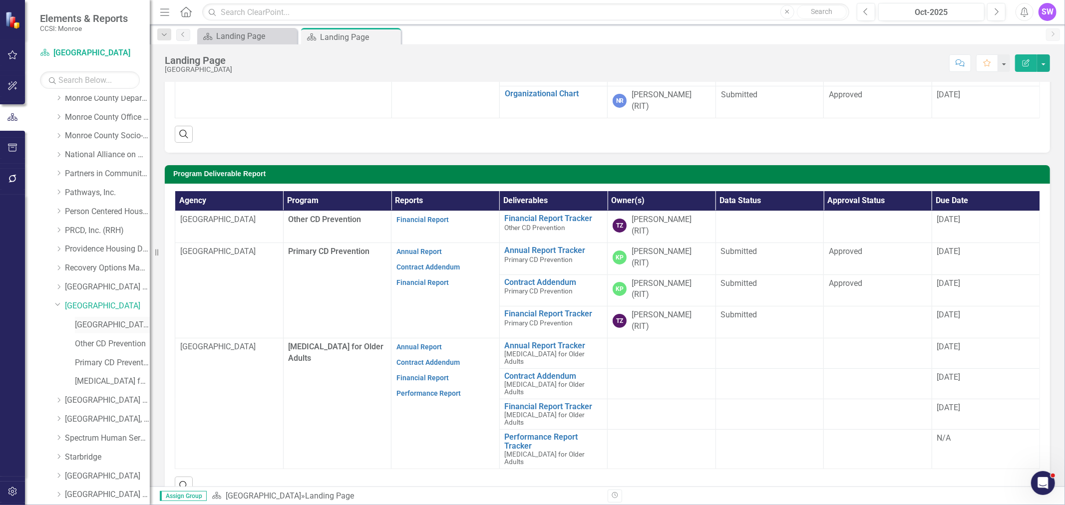  Describe the element at coordinates (1048, 12) in the screenshot. I see `div: SW` at that location.